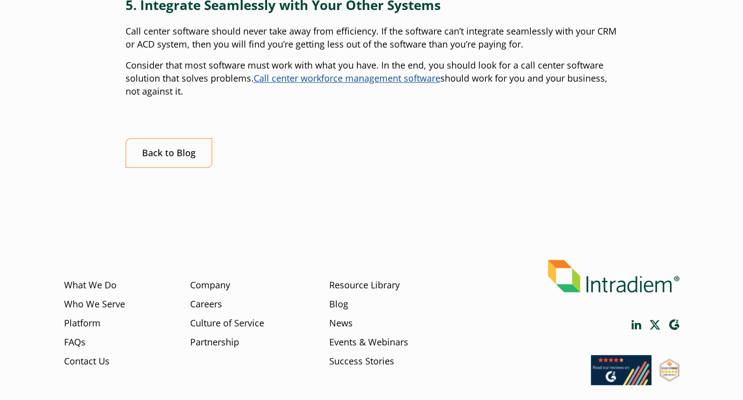 This screenshot has height=400, width=743. Describe the element at coordinates (372, 38) in the screenshot. I see `p: Call center software should never take away from efficiency. If the software can’t integrate seam...` at that location.